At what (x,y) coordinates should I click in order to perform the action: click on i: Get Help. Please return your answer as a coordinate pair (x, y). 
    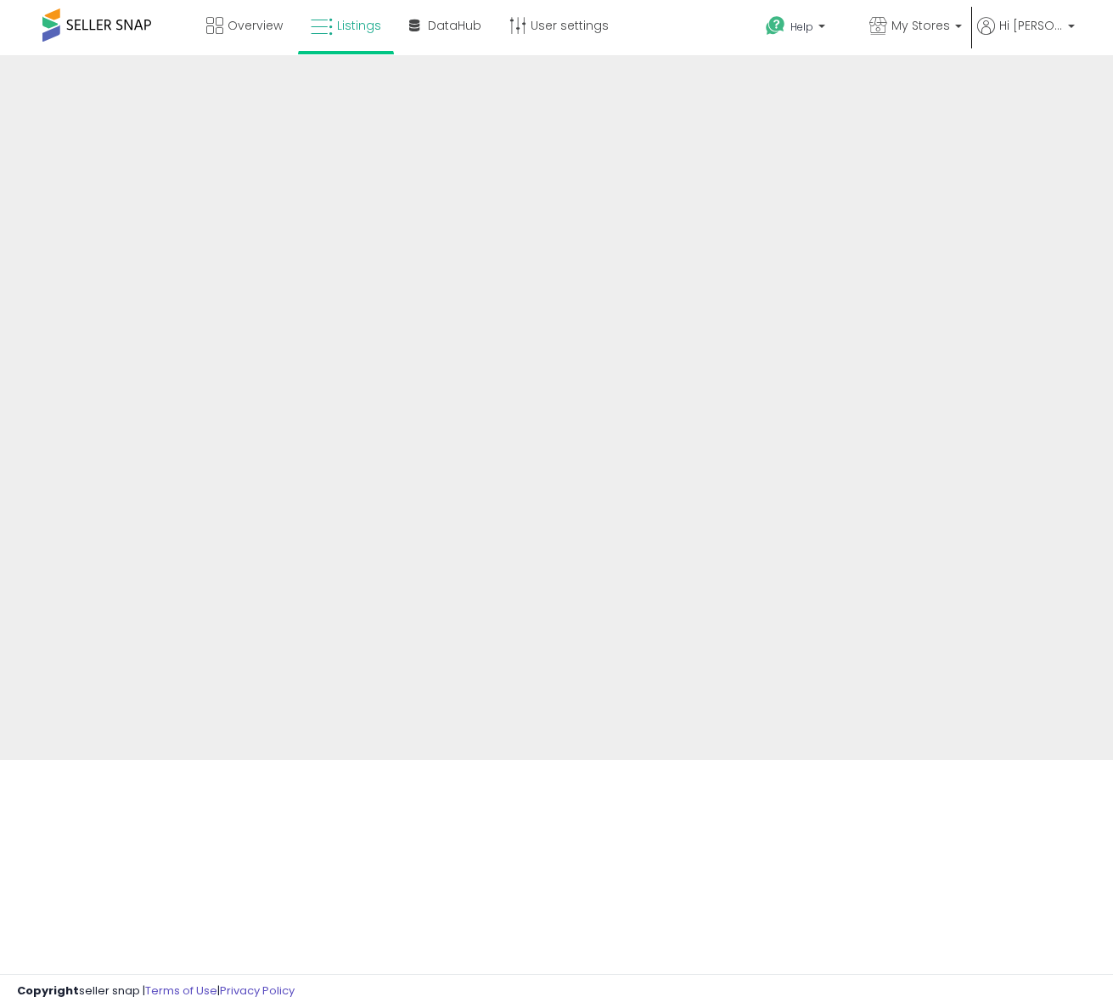
    Looking at the image, I should click on (775, 25).